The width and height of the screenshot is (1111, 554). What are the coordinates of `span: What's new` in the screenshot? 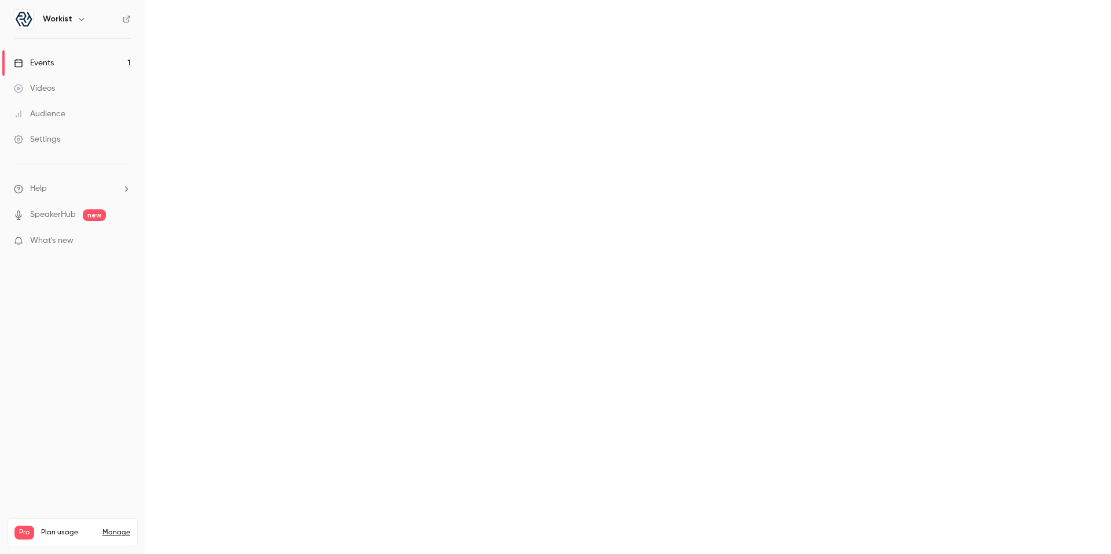 It's located at (51, 241).